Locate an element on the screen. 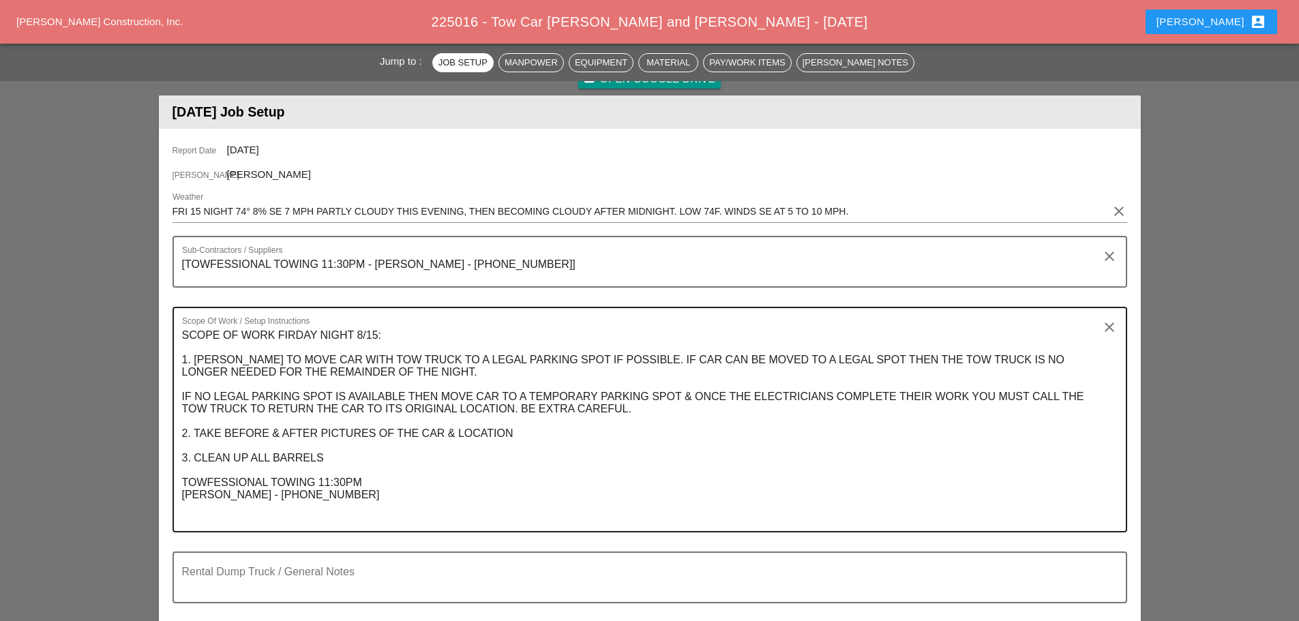  i: account_box is located at coordinates (1258, 22).